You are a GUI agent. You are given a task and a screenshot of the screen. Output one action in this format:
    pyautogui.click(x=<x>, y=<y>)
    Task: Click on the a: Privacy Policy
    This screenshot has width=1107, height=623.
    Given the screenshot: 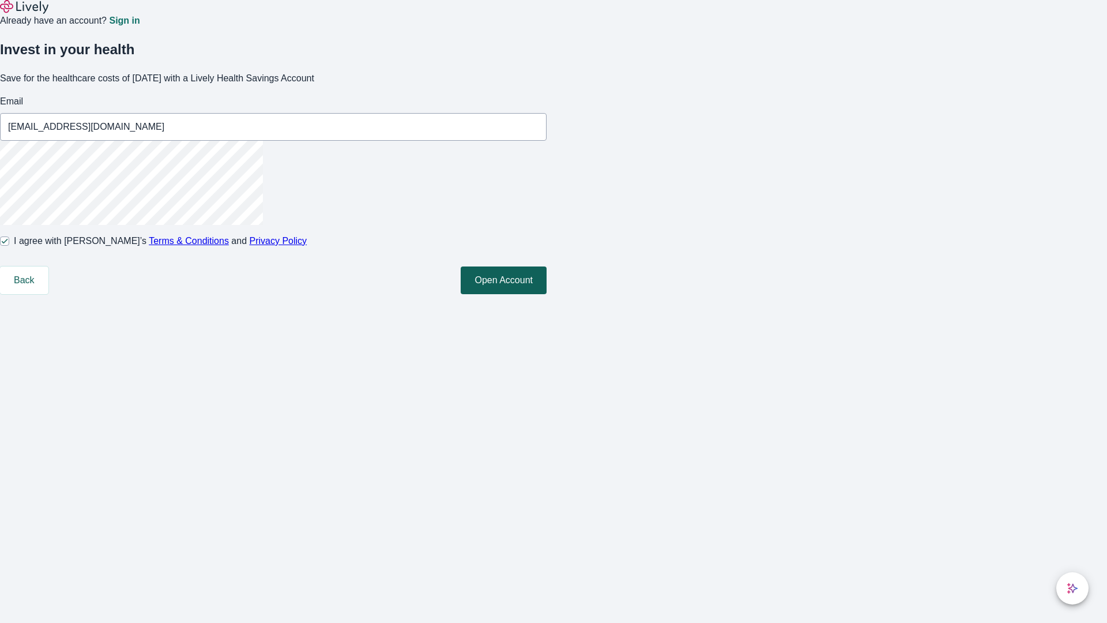 What is the action you would take?
    pyautogui.click(x=279, y=241)
    